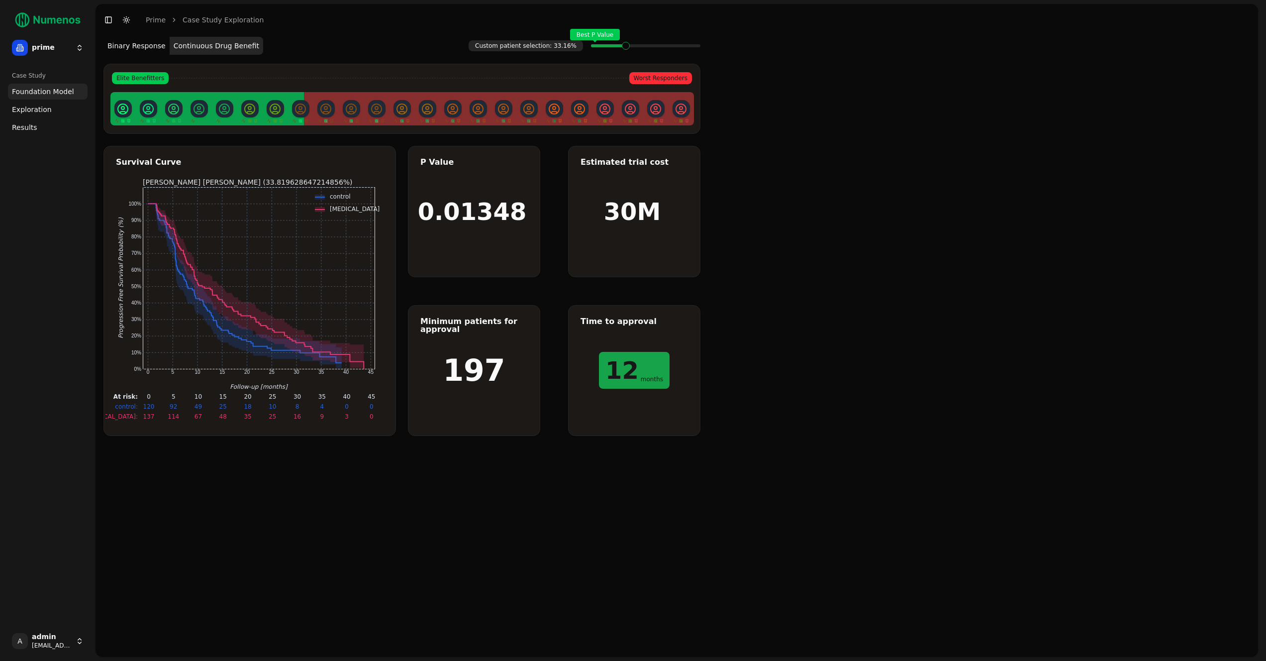 The width and height of the screenshot is (1266, 661). Describe the element at coordinates (322, 416) in the screenshot. I see `text: 9` at that location.